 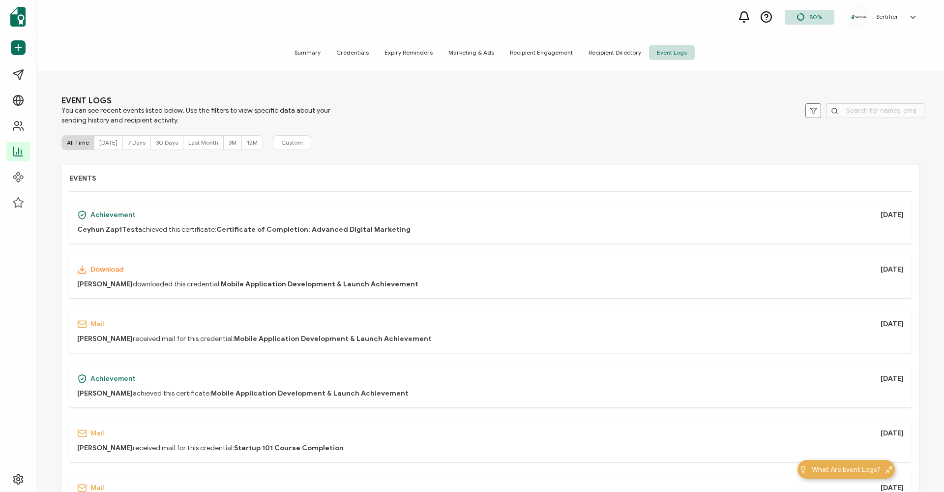 What do you see at coordinates (920, 468) in the screenshot?
I see `div: Chat Widget` at bounding box center [920, 468].